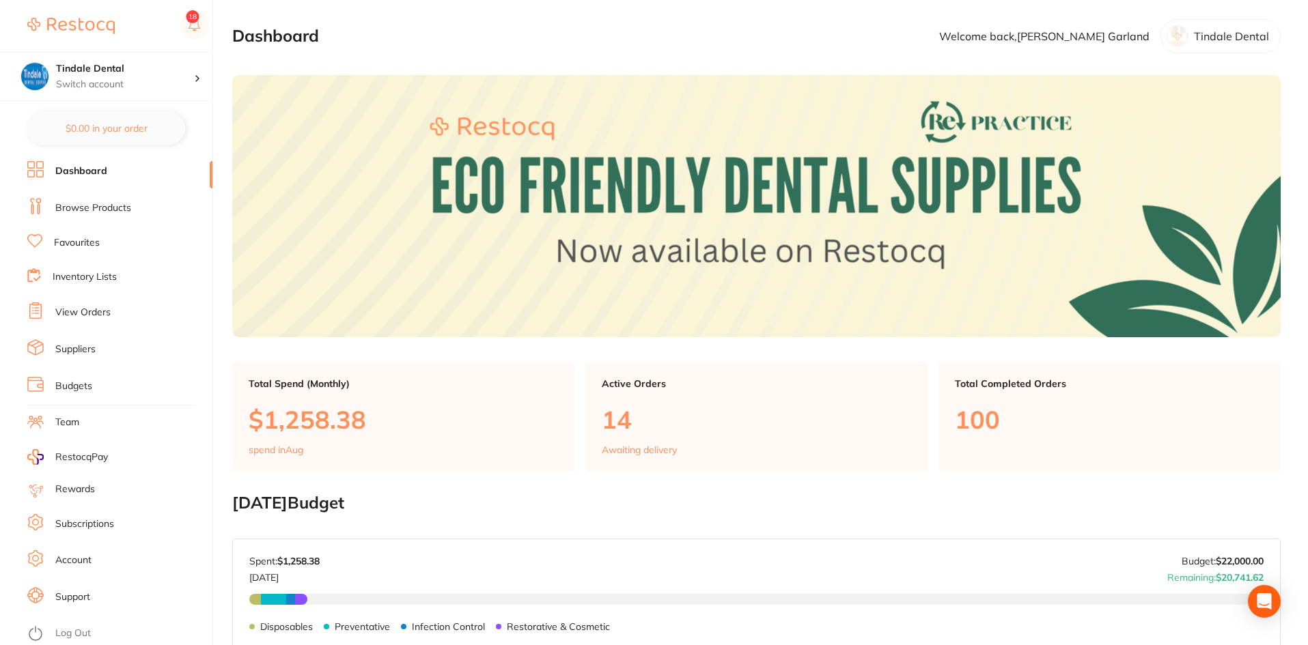  I want to click on p: Spent:, so click(284, 561).